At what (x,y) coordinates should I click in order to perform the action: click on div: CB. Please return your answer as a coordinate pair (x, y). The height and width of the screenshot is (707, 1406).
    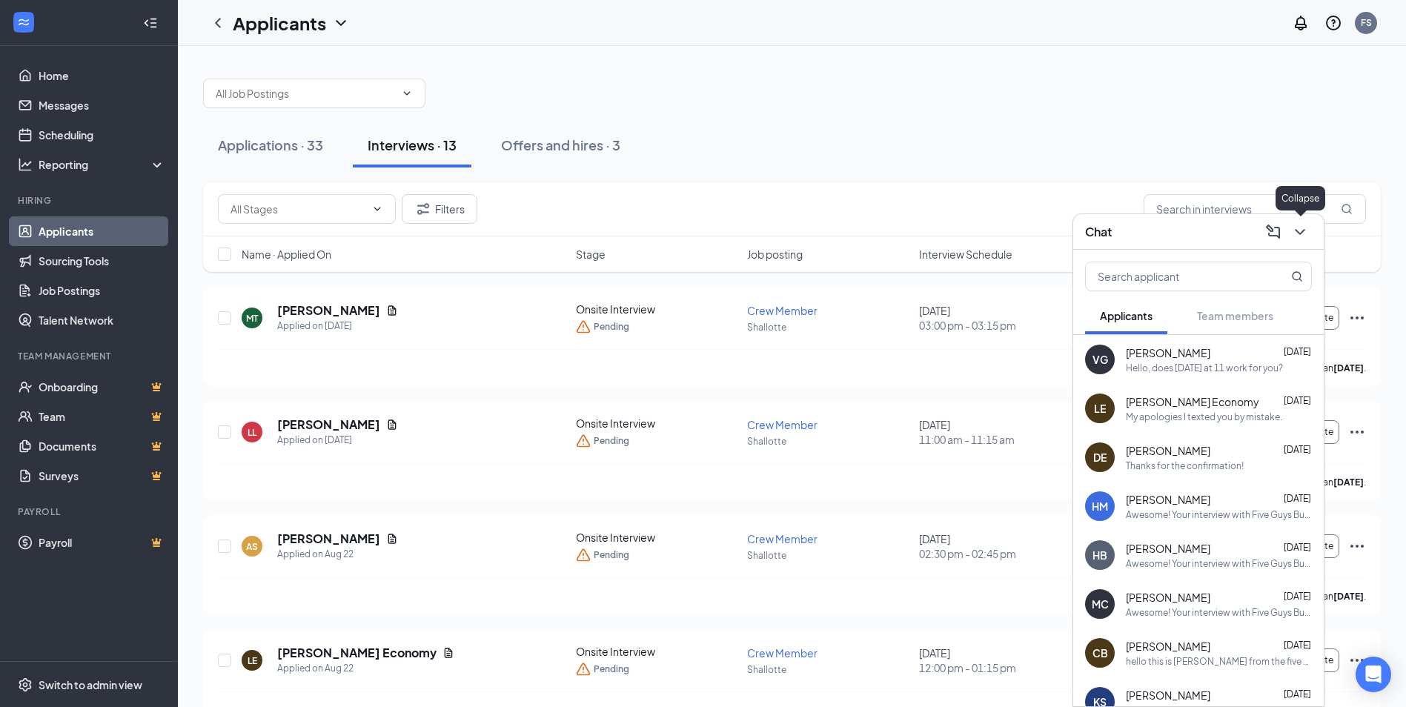
    Looking at the image, I should click on (1100, 653).